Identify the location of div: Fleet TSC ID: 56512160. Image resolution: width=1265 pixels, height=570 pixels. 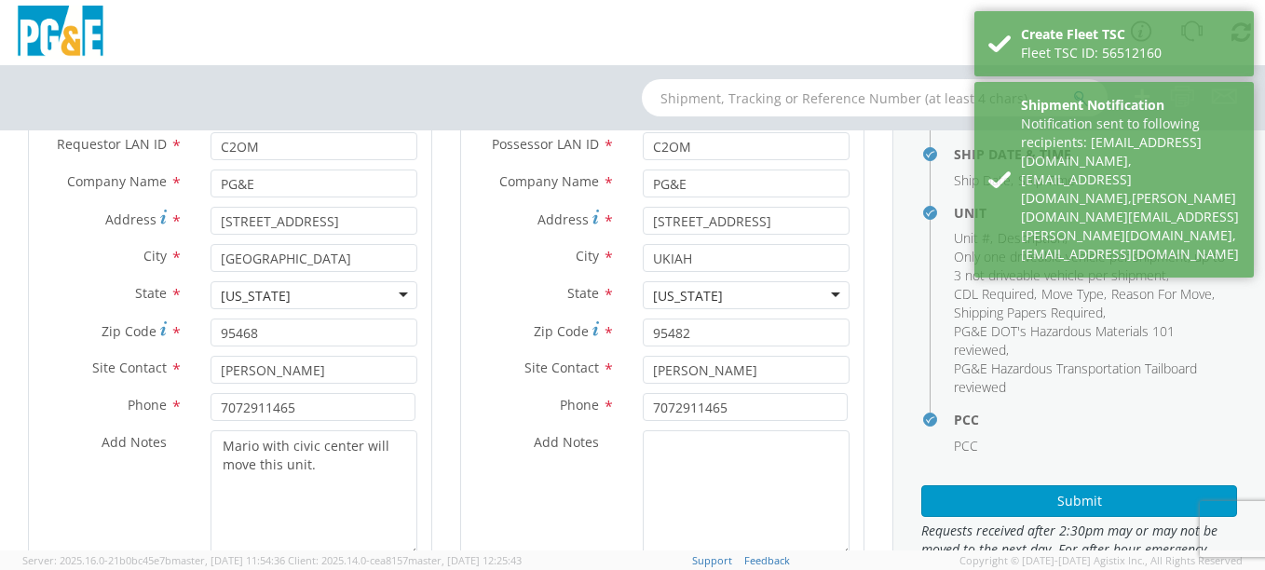
(1130, 53).